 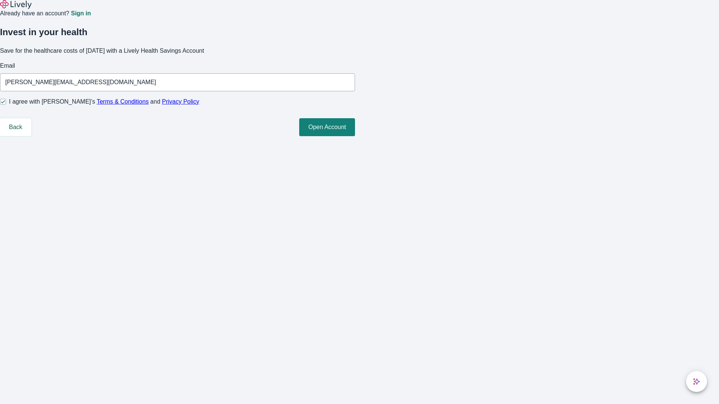 I want to click on svg: Lively AI Assistant, so click(x=697, y=382).